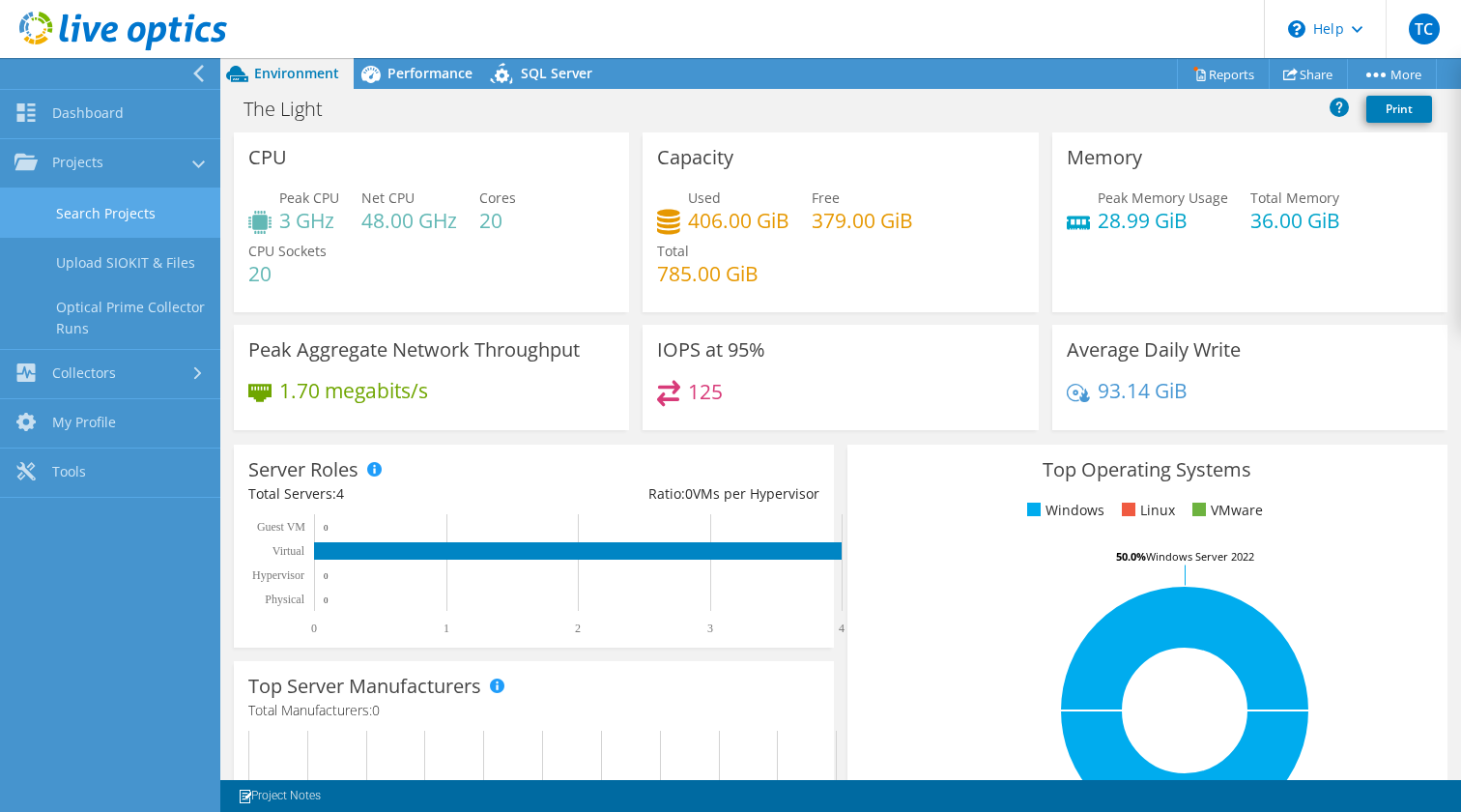 The width and height of the screenshot is (1461, 812). I want to click on text: 1, so click(447, 628).